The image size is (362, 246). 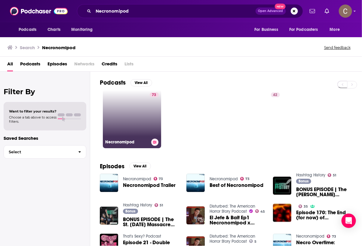 I want to click on span: All, so click(x=10, y=65).